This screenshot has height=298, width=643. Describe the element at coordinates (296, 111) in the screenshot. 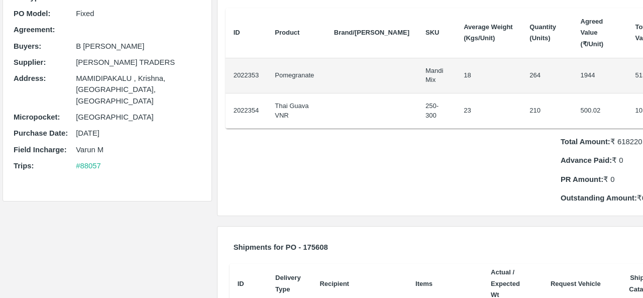

I see `td: Thai Guava VNR` at that location.